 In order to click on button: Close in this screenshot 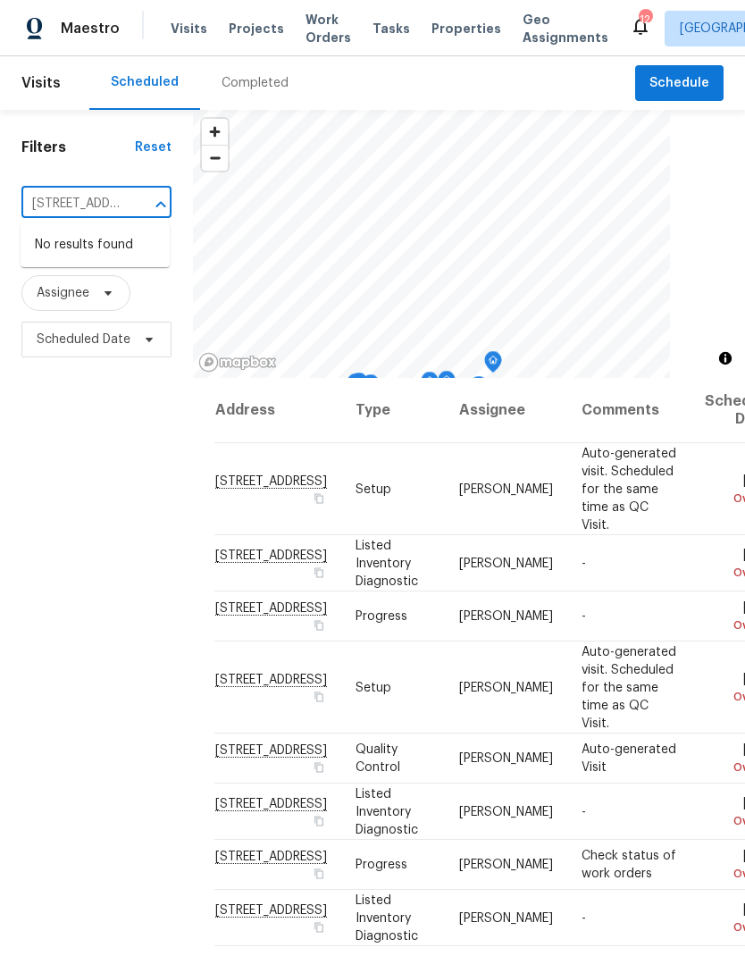, I will do `click(161, 205)`.